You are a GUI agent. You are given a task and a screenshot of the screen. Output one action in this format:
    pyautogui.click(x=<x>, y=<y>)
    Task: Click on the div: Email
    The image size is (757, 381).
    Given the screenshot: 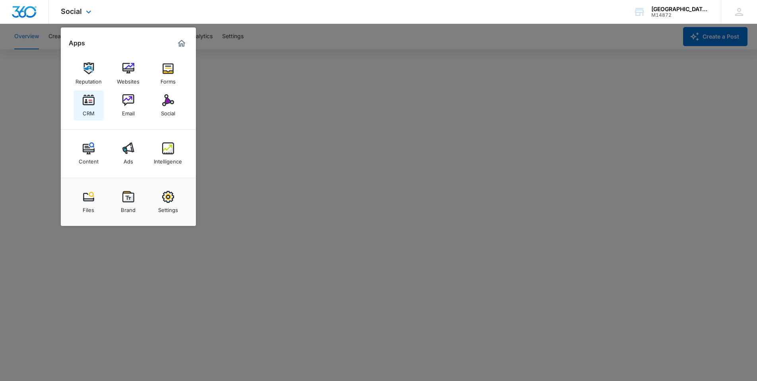 What is the action you would take?
    pyautogui.click(x=128, y=111)
    